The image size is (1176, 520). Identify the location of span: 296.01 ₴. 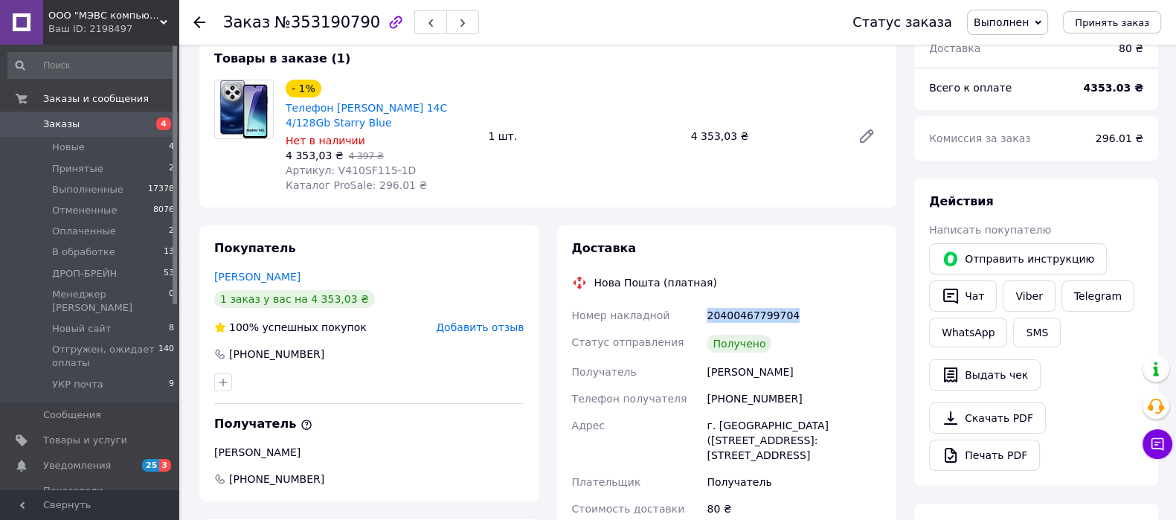
(1119, 138).